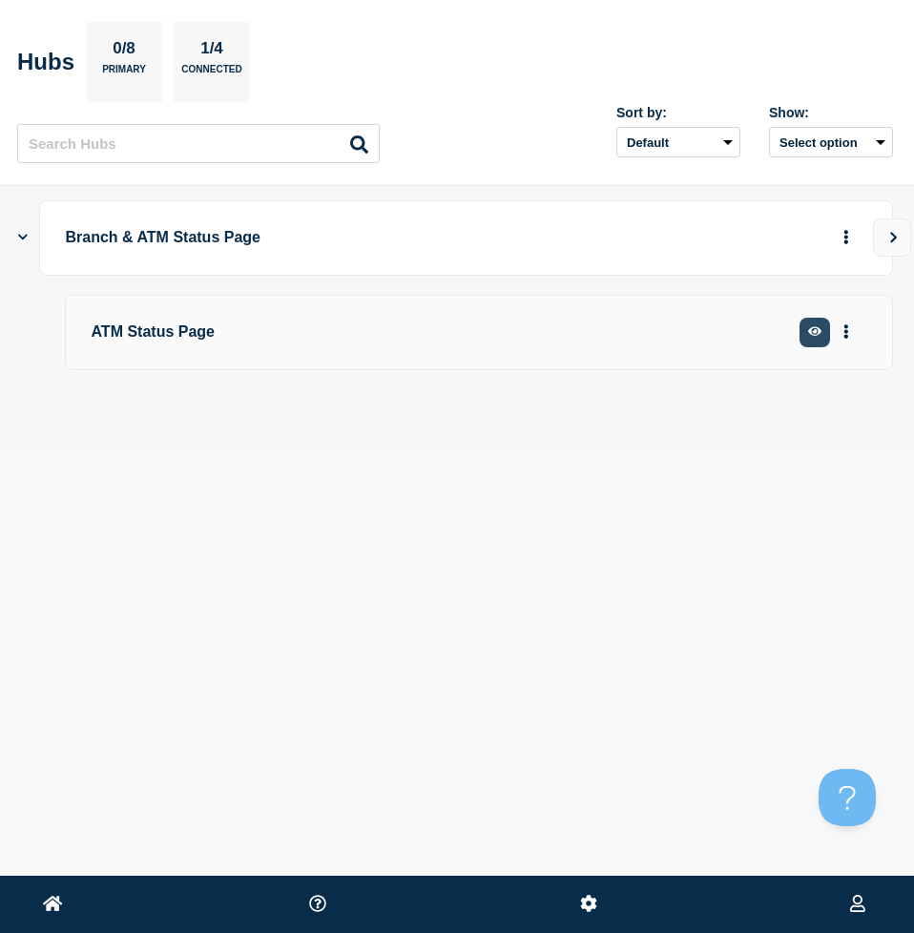 Image resolution: width=914 pixels, height=933 pixels. Describe the element at coordinates (423, 332) in the screenshot. I see `p: ATM Status Page` at that location.